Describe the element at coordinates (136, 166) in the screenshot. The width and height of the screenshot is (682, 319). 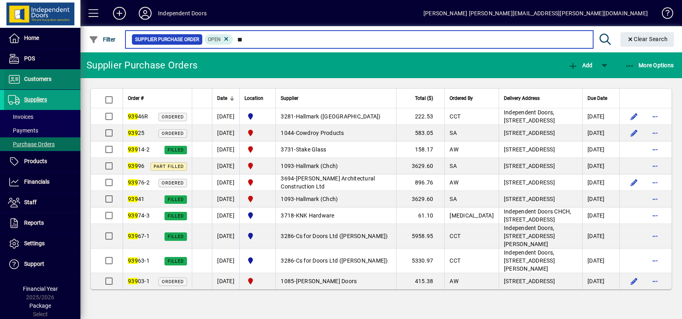
I see `span: 96` at that location.